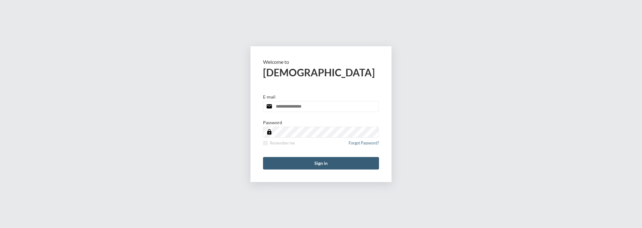 The image size is (642, 228). Describe the element at coordinates (364, 145) in the screenshot. I see `a: Forgot Password?` at that location.